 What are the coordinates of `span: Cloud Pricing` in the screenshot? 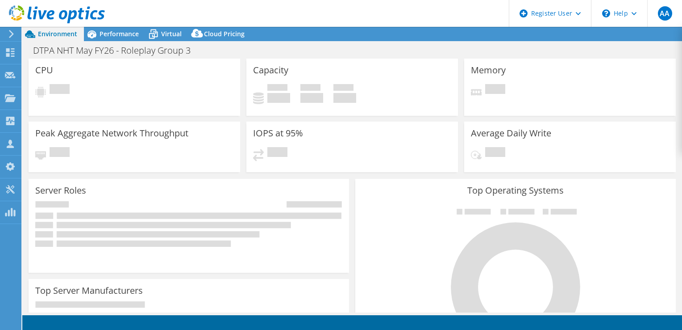 It's located at (224, 33).